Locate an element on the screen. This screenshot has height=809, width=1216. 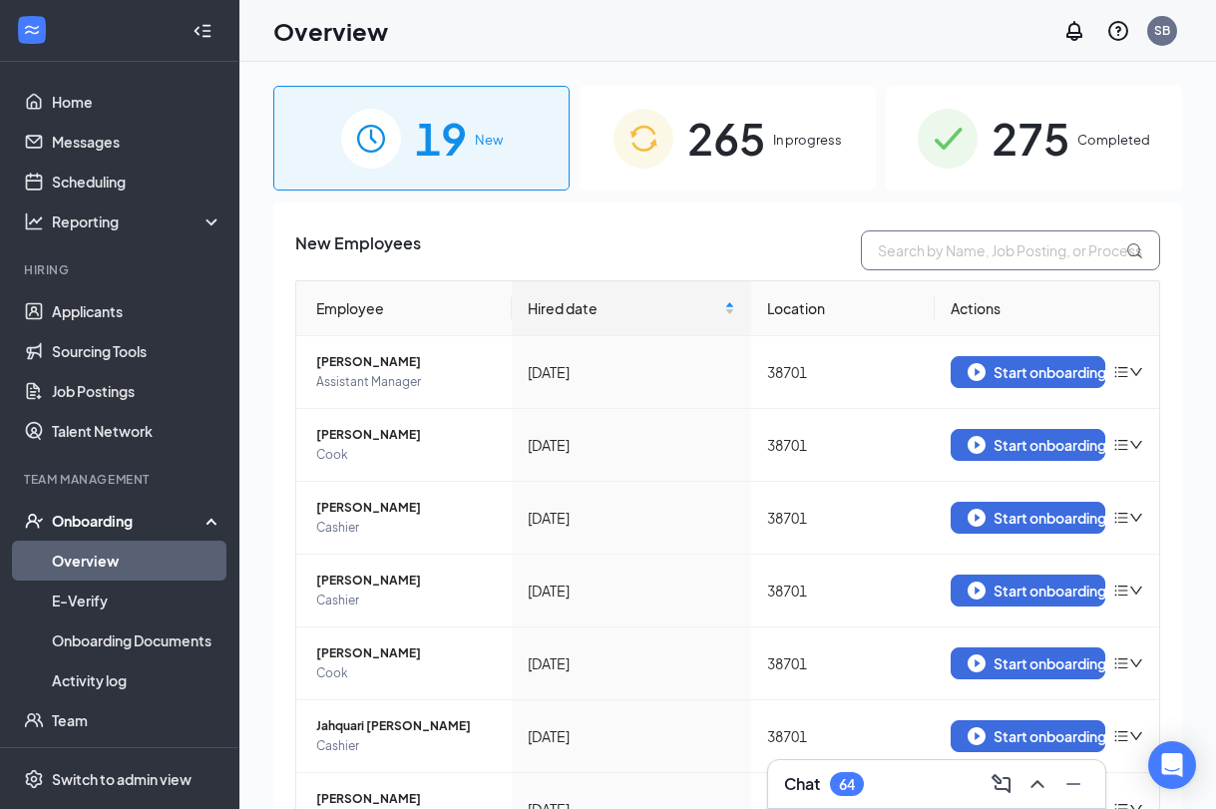
button: Minimize is located at coordinates (1074, 784).